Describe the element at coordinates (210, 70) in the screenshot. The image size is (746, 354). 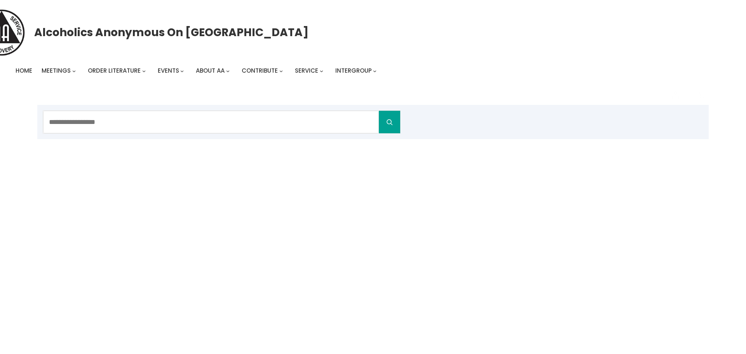
I see `span: About AA` at that location.